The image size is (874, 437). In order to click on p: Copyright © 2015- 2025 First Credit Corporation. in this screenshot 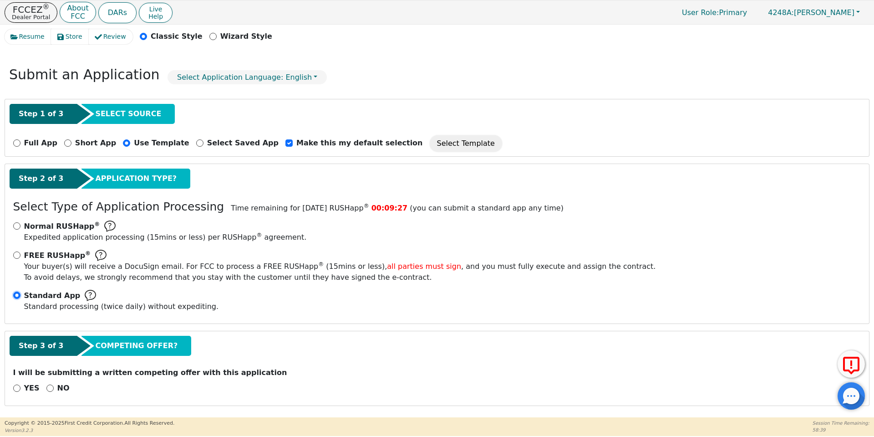, I will do `click(89, 423)`.